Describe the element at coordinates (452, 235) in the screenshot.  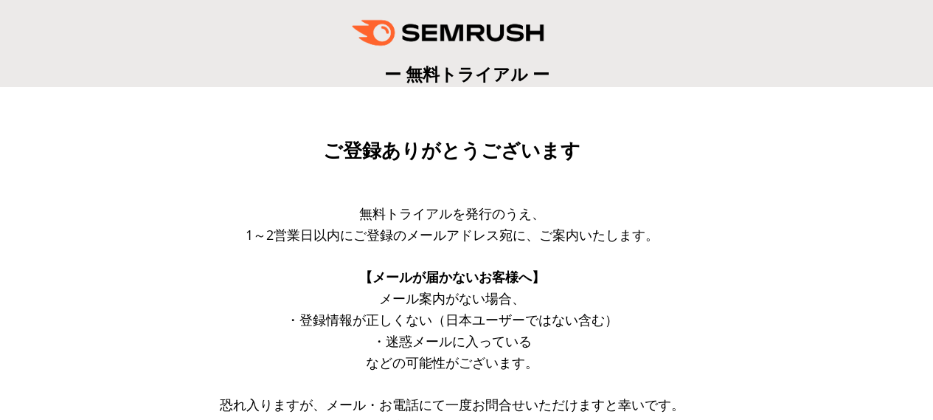
I see `span: 1～2営業日以内にご登録のメールアドレス宛に、ご案内いたします。` at that location.